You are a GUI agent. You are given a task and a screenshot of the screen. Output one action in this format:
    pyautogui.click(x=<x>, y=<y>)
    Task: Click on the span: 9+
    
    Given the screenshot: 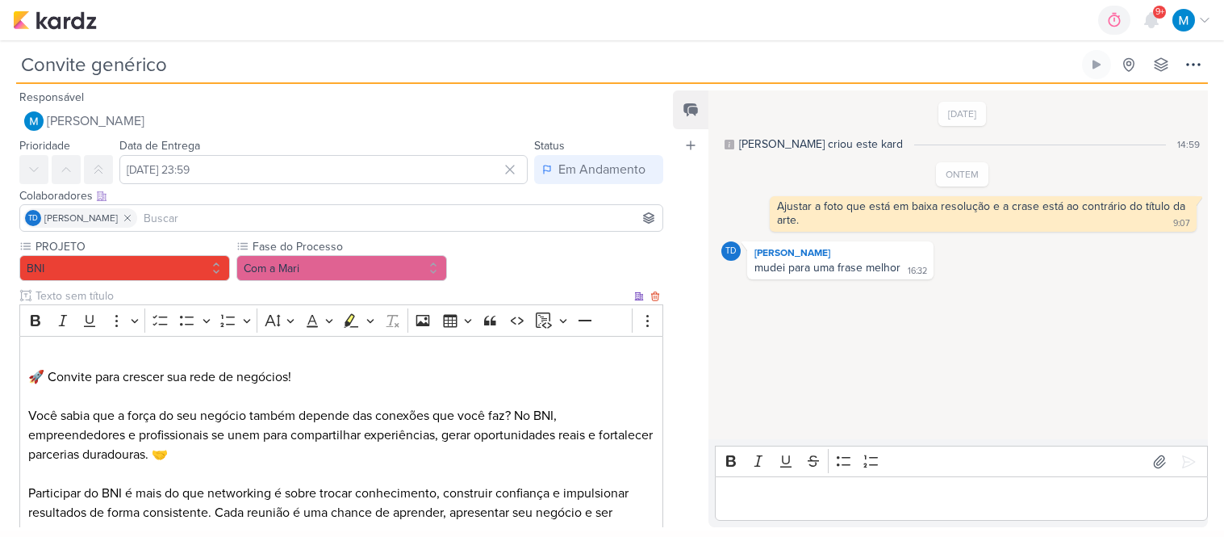 What is the action you would take?
    pyautogui.click(x=1160, y=12)
    